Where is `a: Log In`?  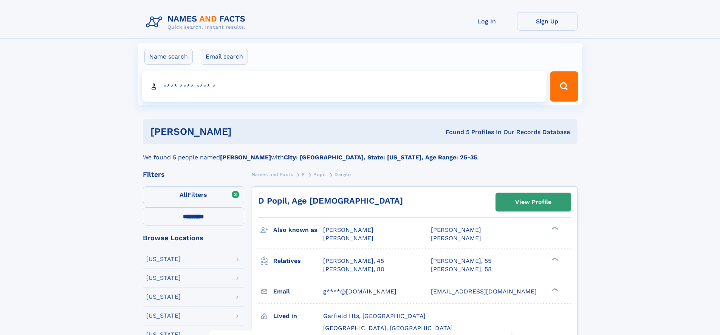 a: Log In is located at coordinates (486, 21).